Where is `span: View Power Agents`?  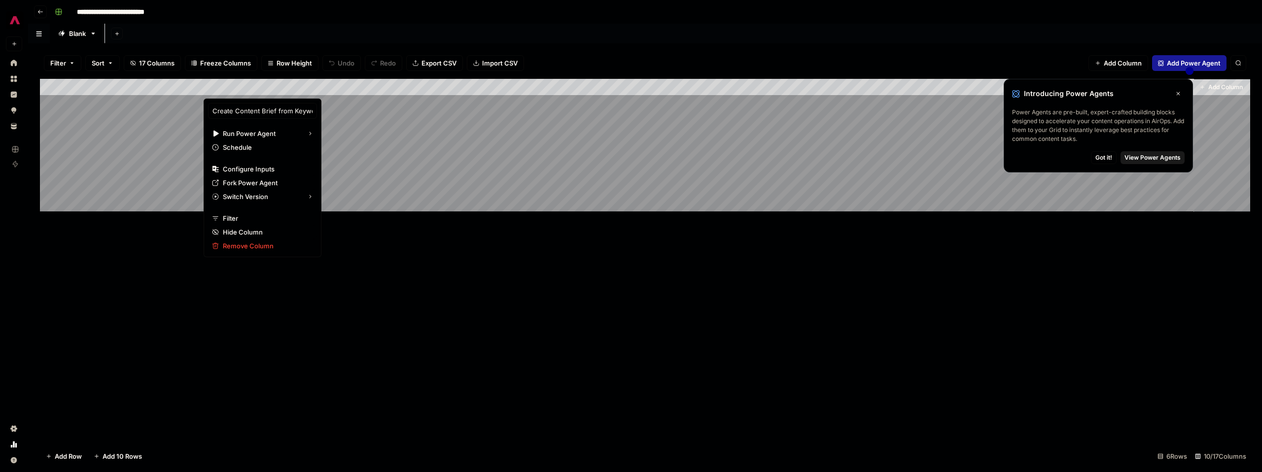 span: View Power Agents is located at coordinates (1152, 158).